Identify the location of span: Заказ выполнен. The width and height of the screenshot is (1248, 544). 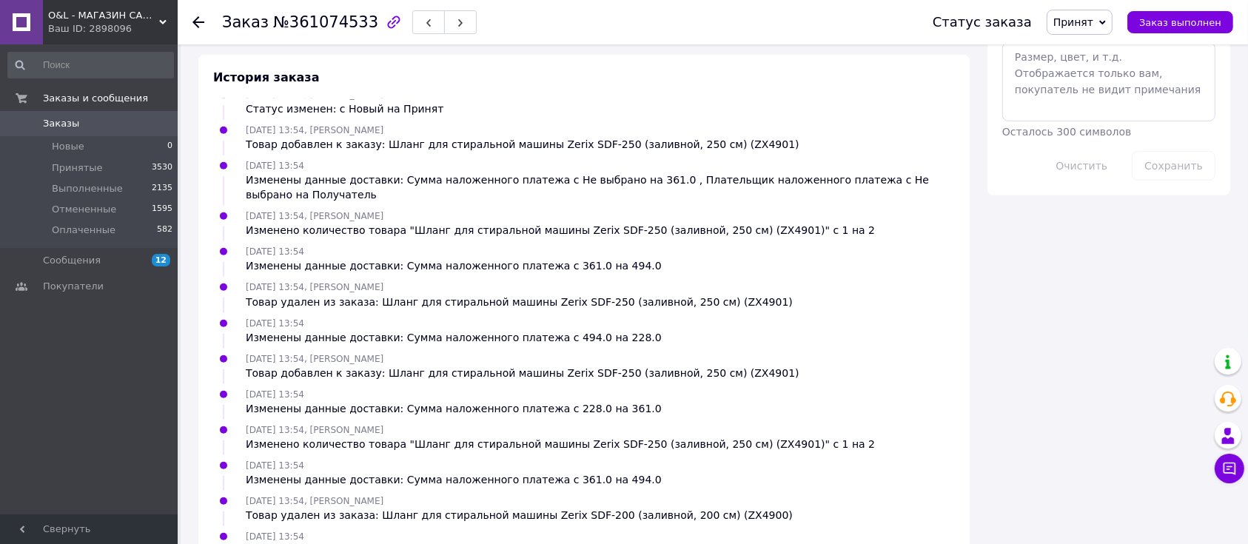
(1180, 22).